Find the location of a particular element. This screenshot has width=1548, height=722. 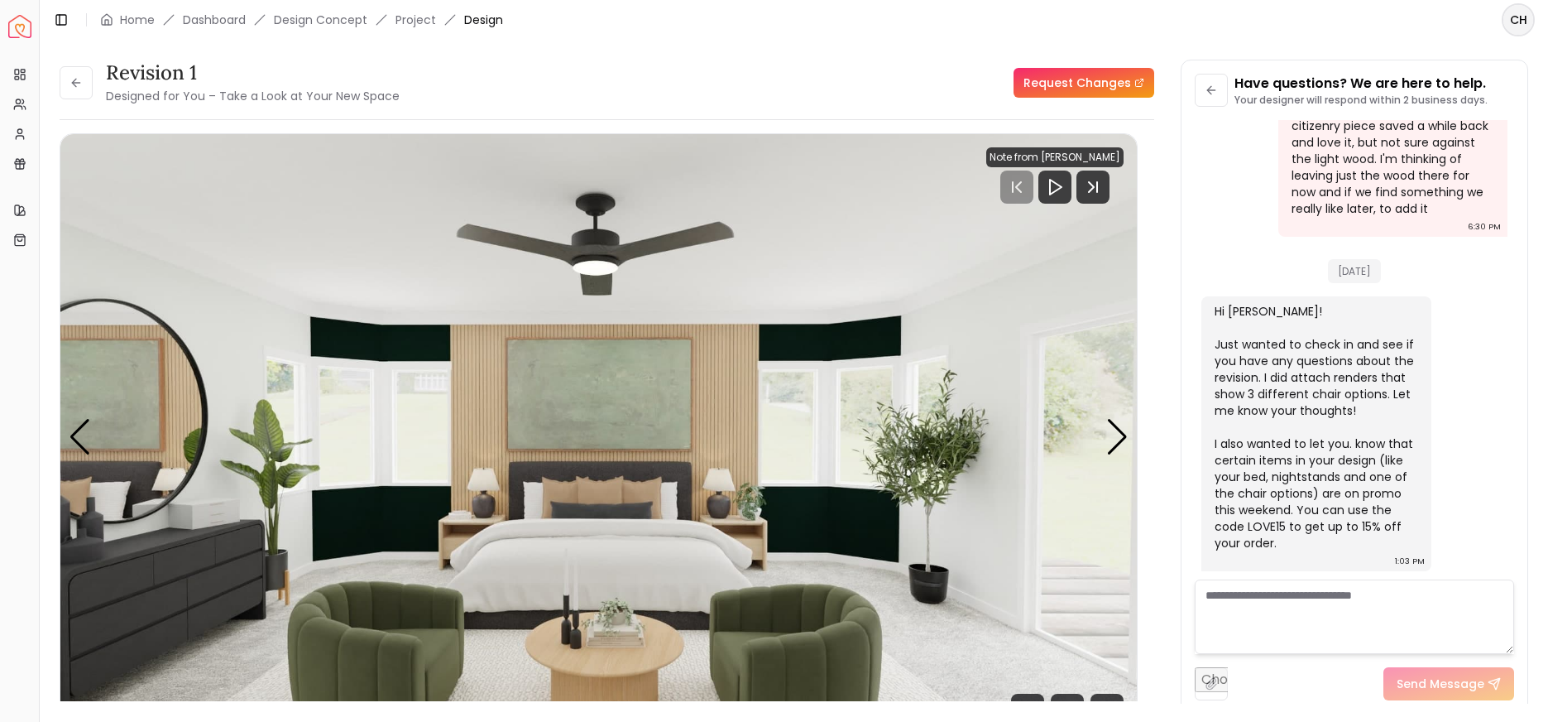

li: Design Concept is located at coordinates (320, 20).